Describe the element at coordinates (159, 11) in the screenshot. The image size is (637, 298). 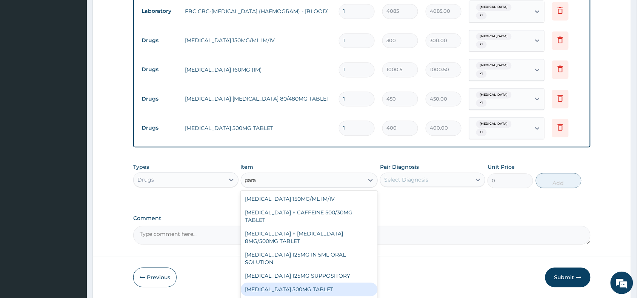
I see `td: Laboratory` at that location.